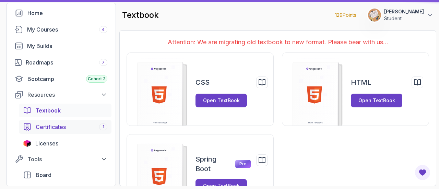 Image resolution: width=439 pixels, height=189 pixels. What do you see at coordinates (65, 144) in the screenshot?
I see `a: licenses` at bounding box center [65, 144].